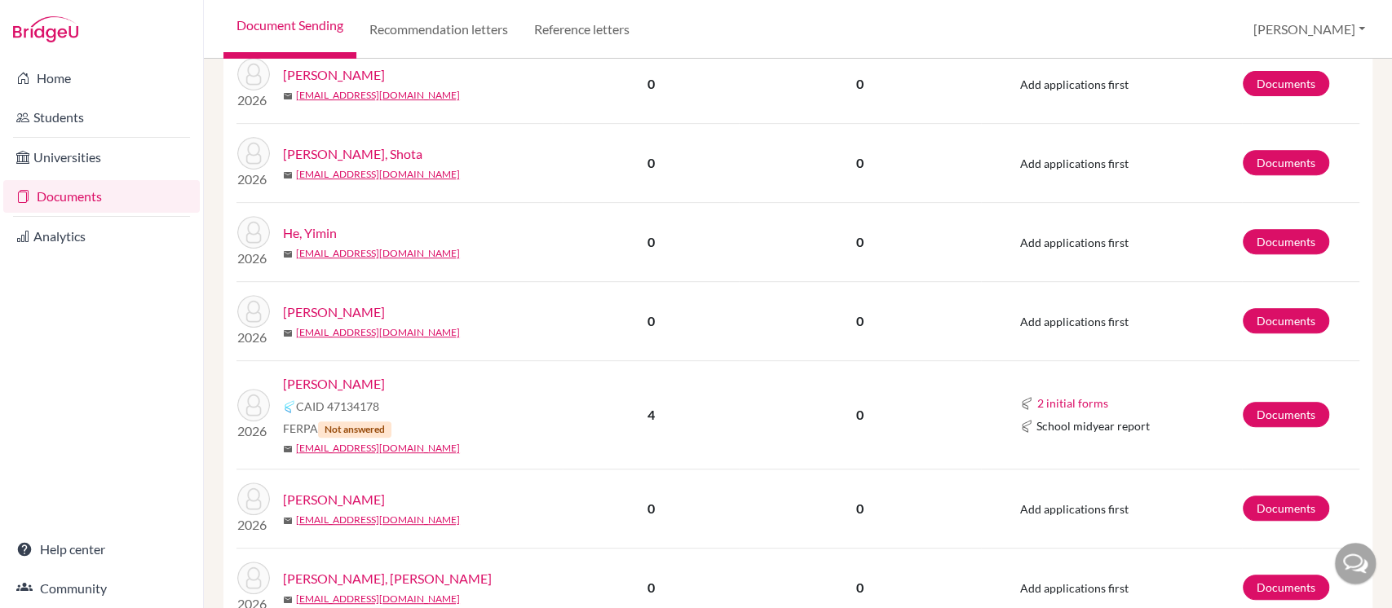 The height and width of the screenshot is (608, 1392). I want to click on span: FERPA, so click(337, 429).